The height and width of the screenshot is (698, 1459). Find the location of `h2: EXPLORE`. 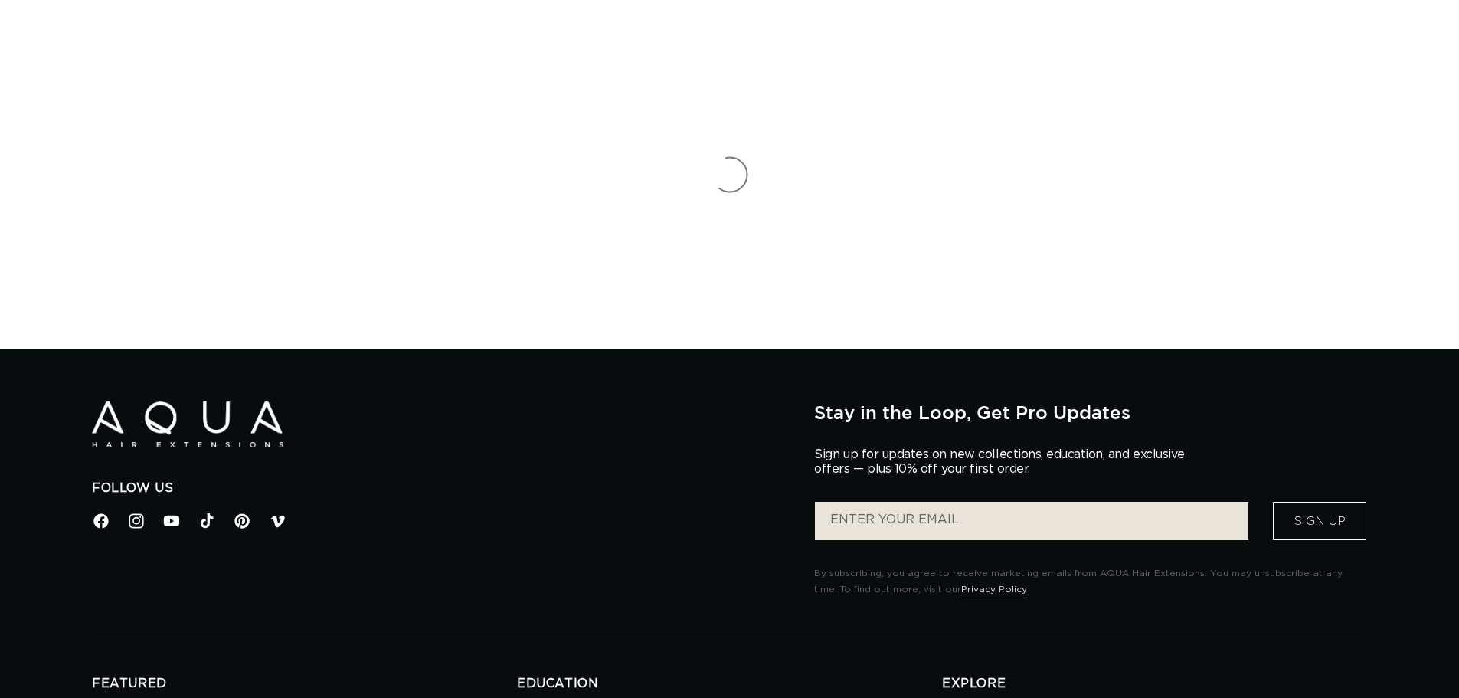

h2: EXPLORE is located at coordinates (1154, 683).